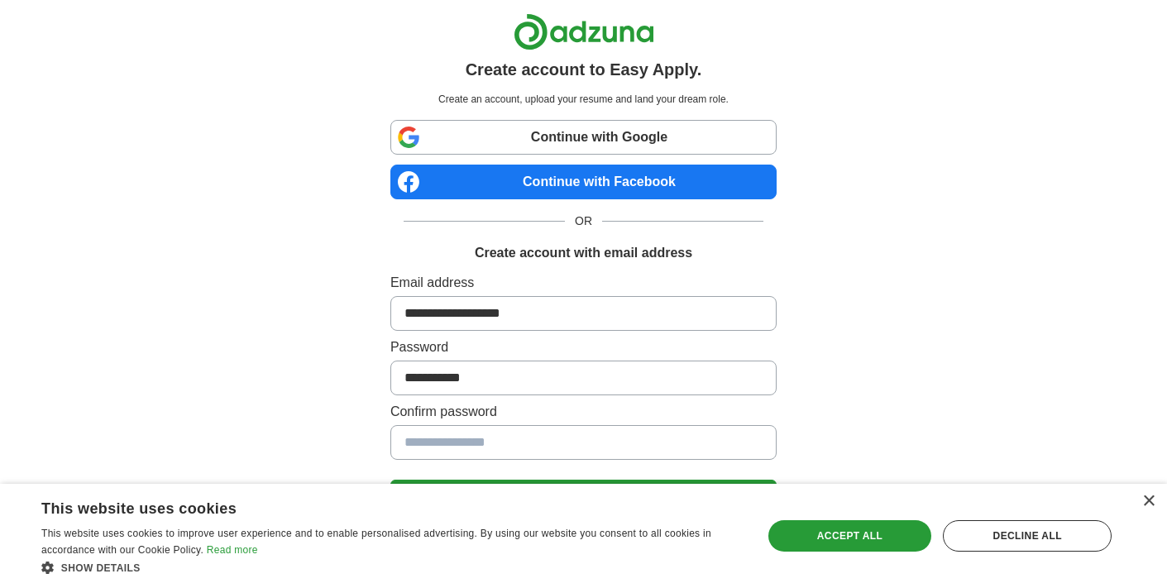 The image size is (1167, 588). I want to click on p: Create an account, upload your resume and land your dream role., so click(583, 99).